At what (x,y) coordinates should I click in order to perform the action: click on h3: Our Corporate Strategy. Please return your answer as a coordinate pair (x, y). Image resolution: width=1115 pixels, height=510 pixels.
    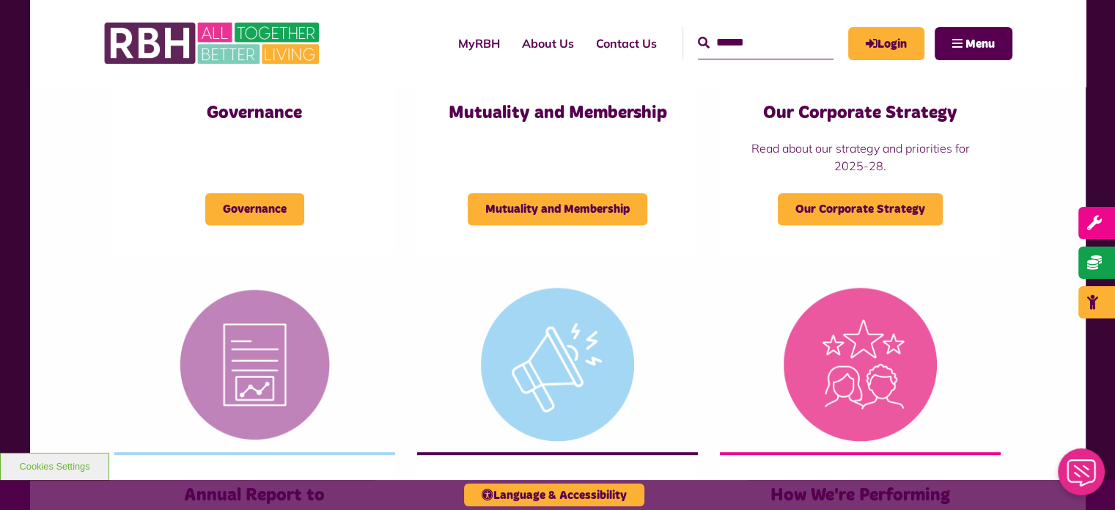
    Looking at the image, I should click on (860, 113).